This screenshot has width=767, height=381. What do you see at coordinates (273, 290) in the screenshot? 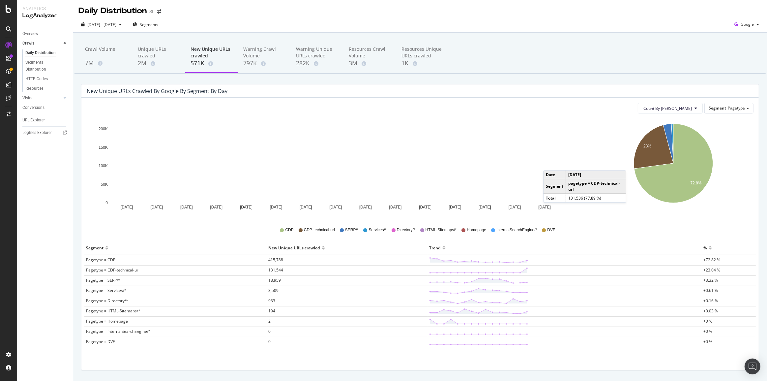
I see `span: 3,509` at bounding box center [273, 290].